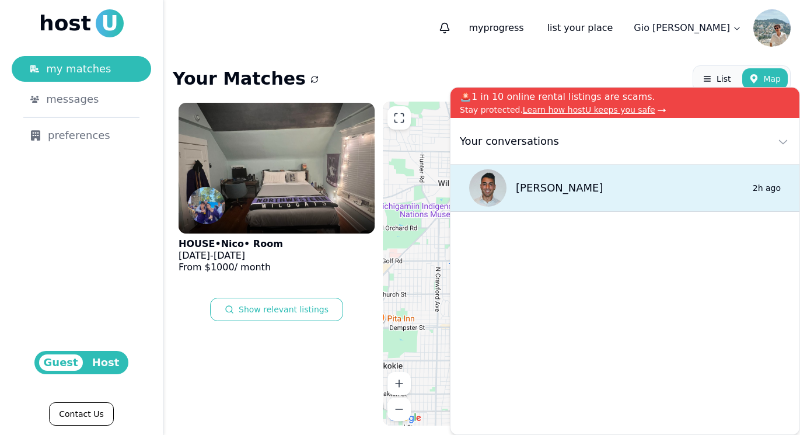  I want to click on span: Learn how hostU keeps you safe, so click(589, 110).